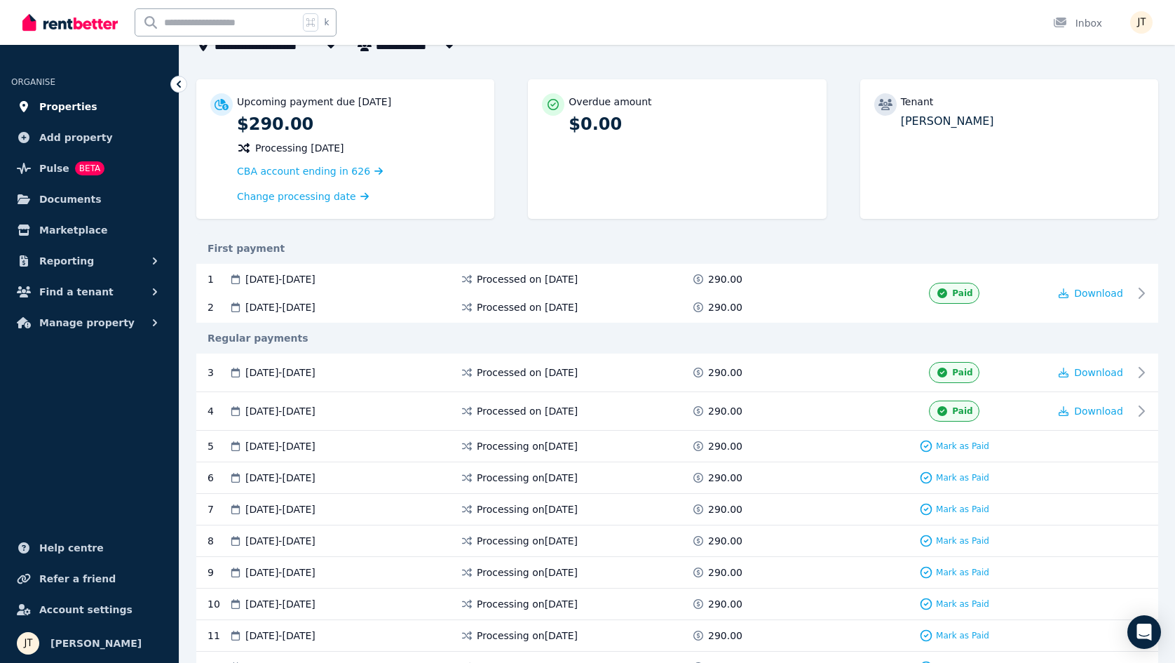 This screenshot has height=663, width=1175. What do you see at coordinates (76, 292) in the screenshot?
I see `span: Find a tenant` at bounding box center [76, 292].